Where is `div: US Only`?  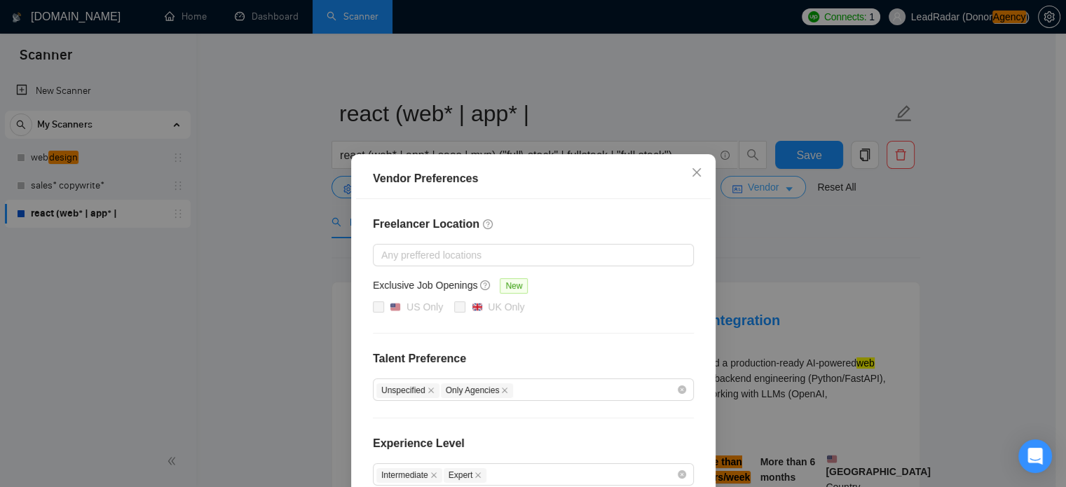
div: US Only is located at coordinates (425, 307).